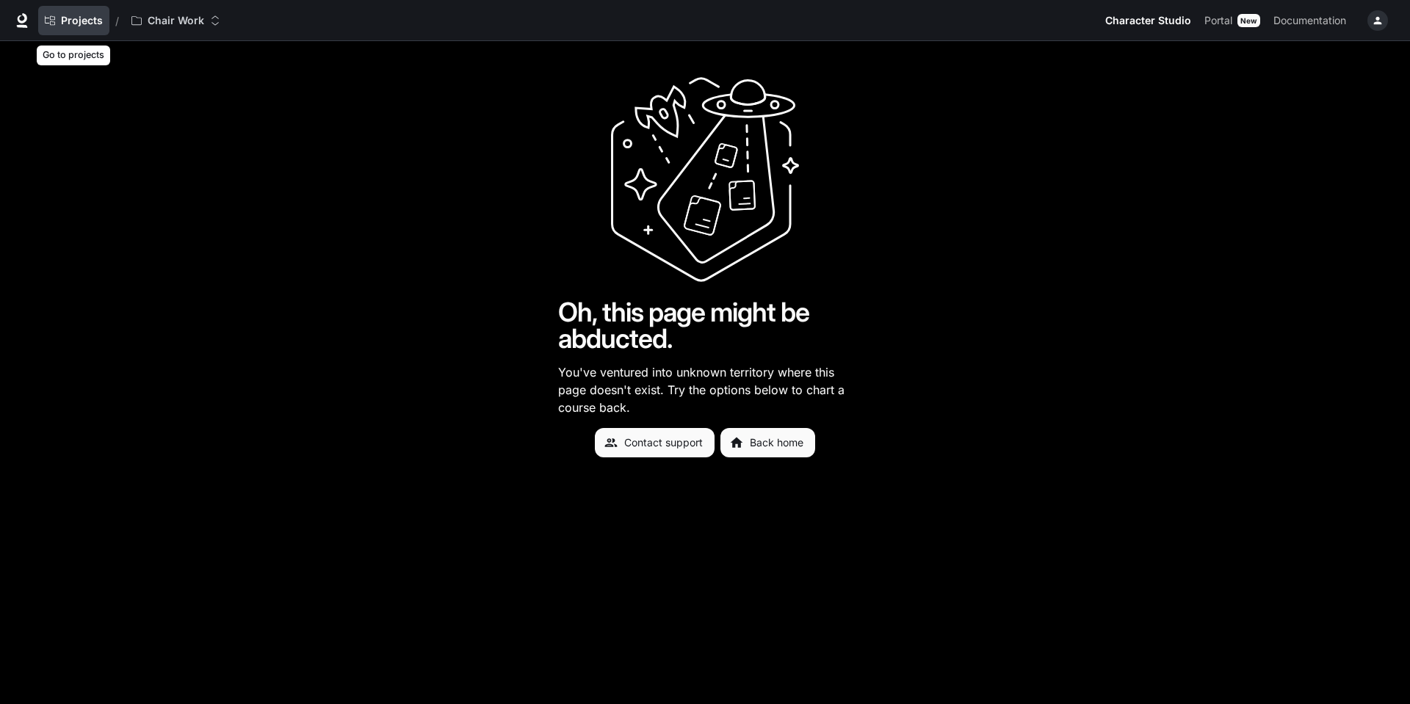  What do you see at coordinates (1248, 21) in the screenshot?
I see `div: New` at bounding box center [1248, 21].